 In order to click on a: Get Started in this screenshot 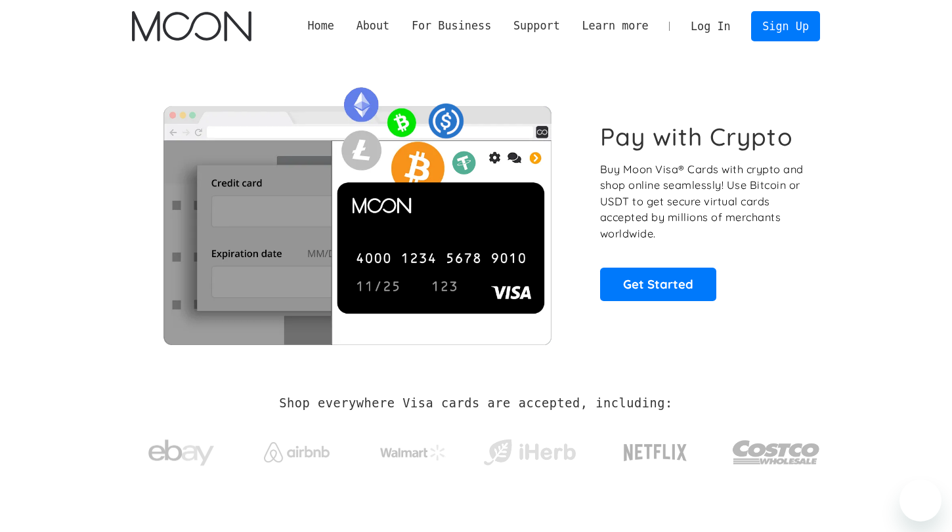, I will do `click(658, 284)`.